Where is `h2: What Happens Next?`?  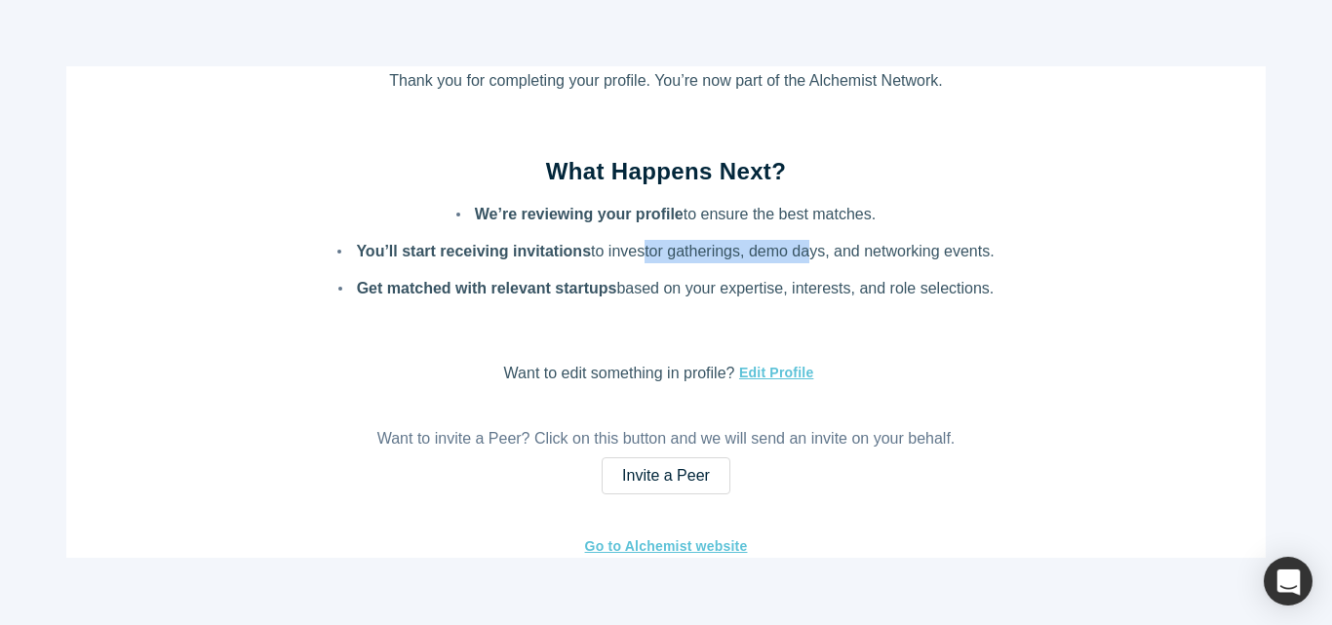 h2: What Happens Next? is located at coordinates (665, 172).